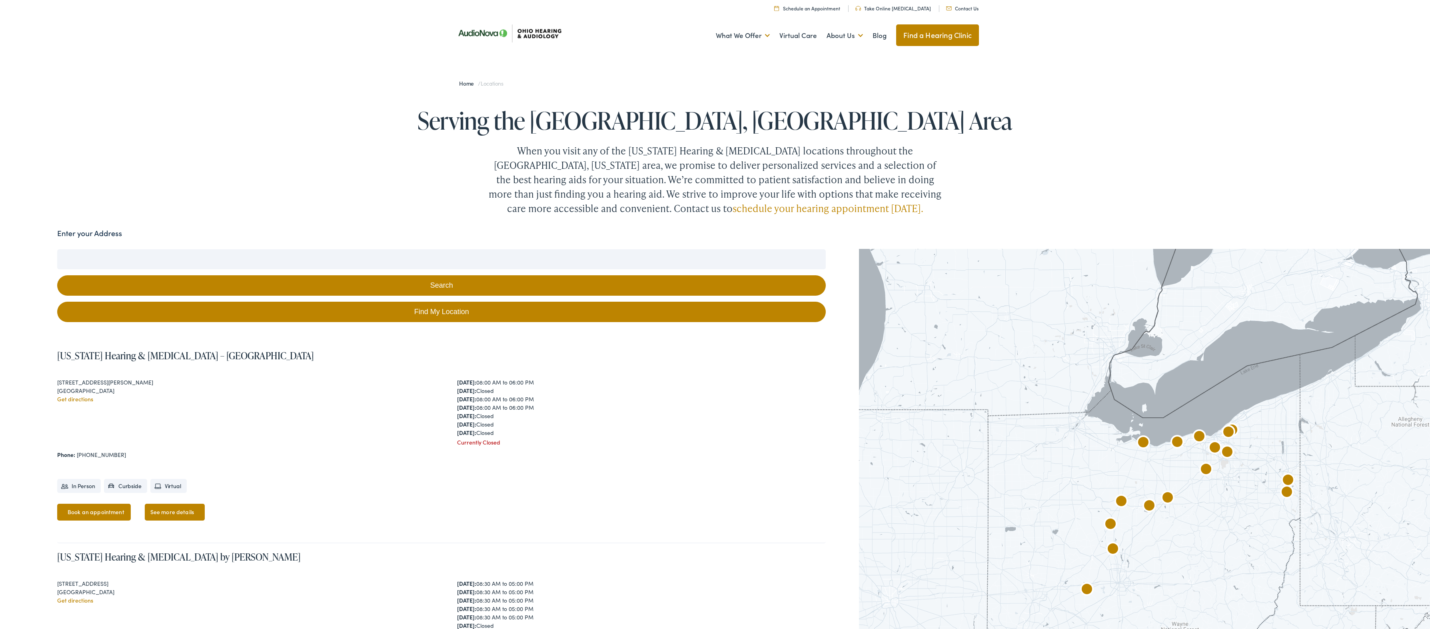  What do you see at coordinates (79, 485) in the screenshot?
I see `li: In Person` at bounding box center [79, 485].